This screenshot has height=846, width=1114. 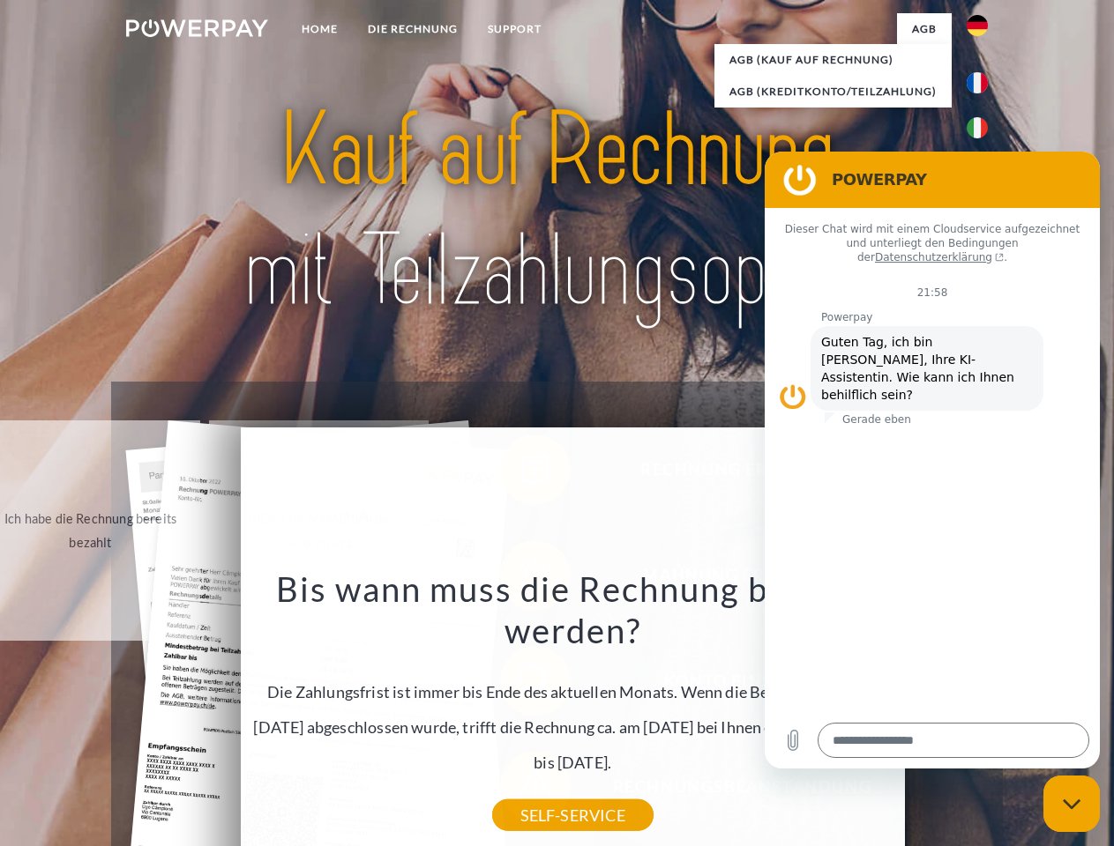 What do you see at coordinates (977, 128) in the screenshot?
I see `img: it` at bounding box center [977, 128].